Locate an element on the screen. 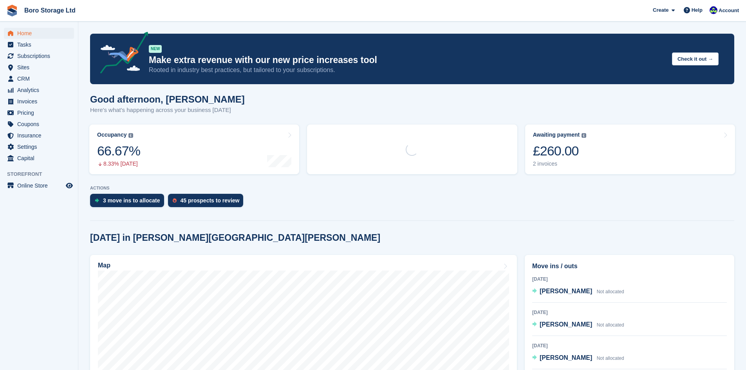 This screenshot has width=746, height=370. div: £260.00 is located at coordinates (559, 151).